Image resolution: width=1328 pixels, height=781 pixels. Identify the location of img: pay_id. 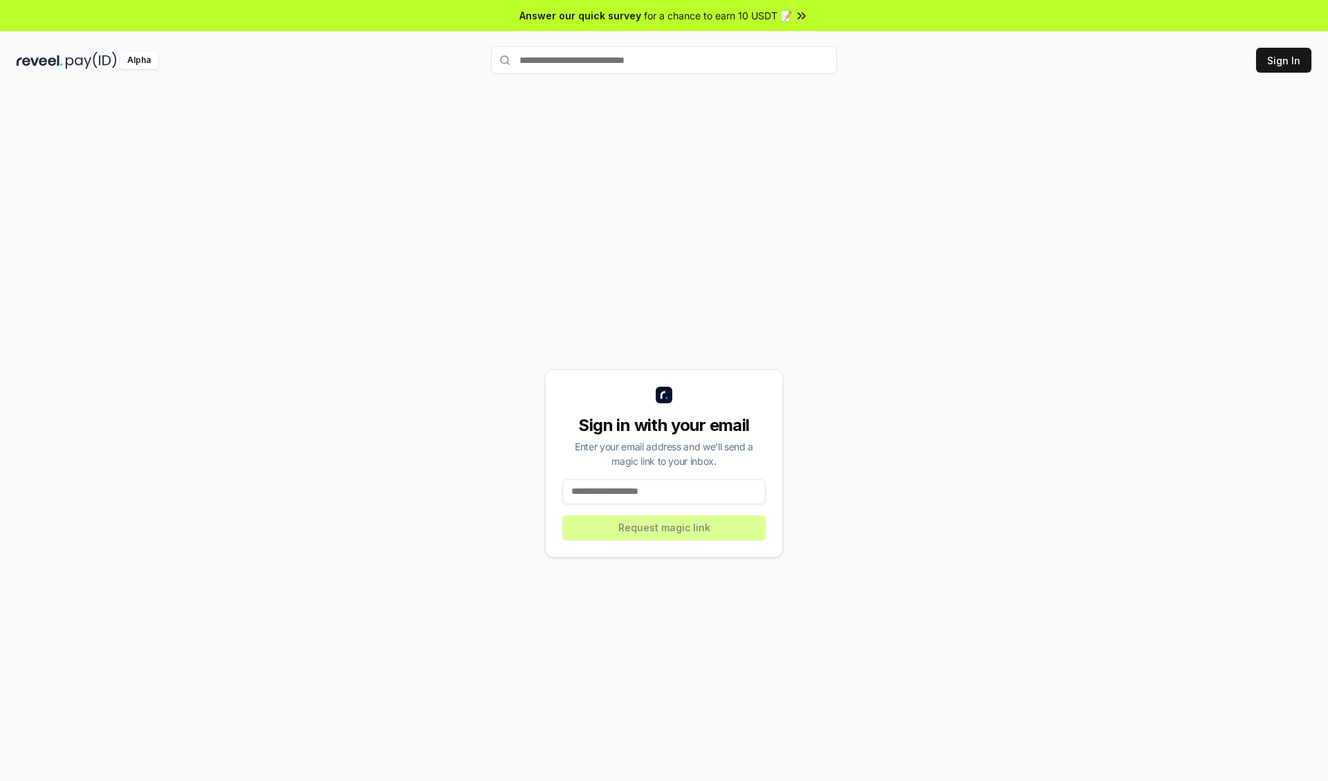
(91, 60).